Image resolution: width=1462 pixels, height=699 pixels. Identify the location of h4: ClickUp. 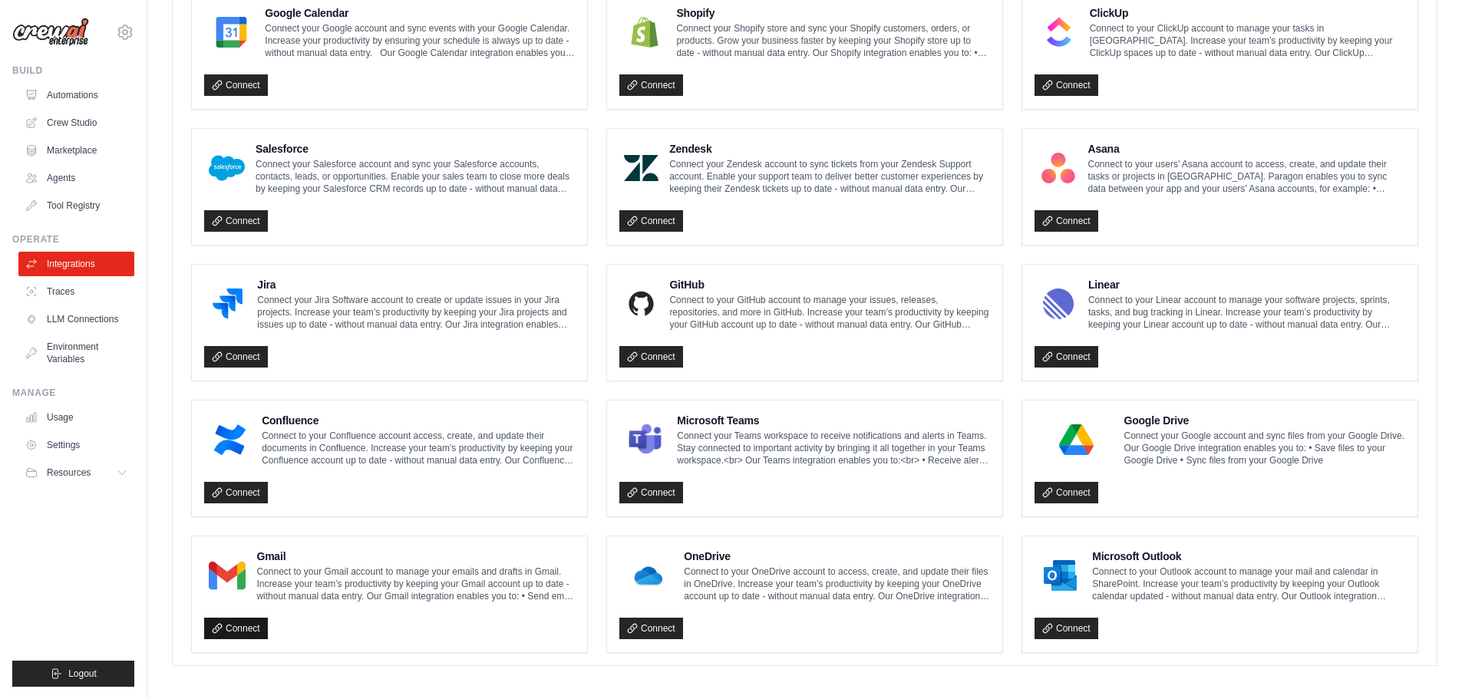
(1247, 13).